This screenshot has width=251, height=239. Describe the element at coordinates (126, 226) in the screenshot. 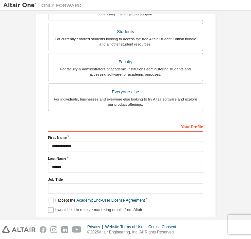

I see `div: Website Terms of Use` at that location.